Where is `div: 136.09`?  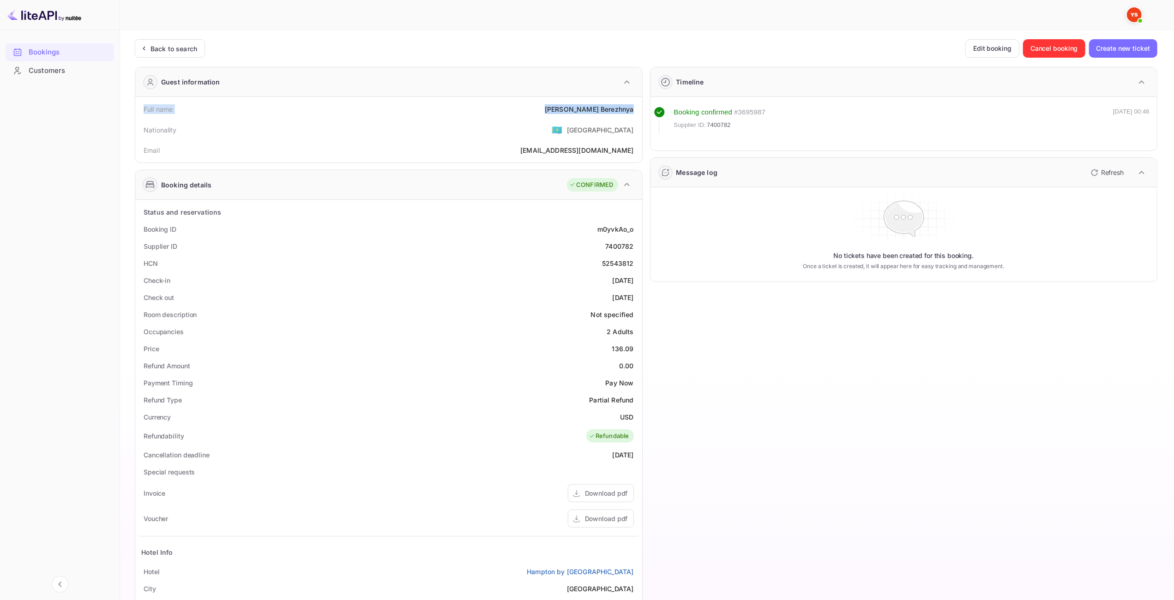 div: 136.09 is located at coordinates (623, 349).